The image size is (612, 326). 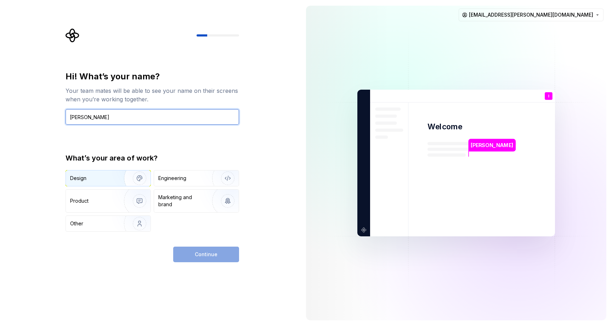 What do you see at coordinates (79, 201) in the screenshot?
I see `div: Product` at bounding box center [79, 201].